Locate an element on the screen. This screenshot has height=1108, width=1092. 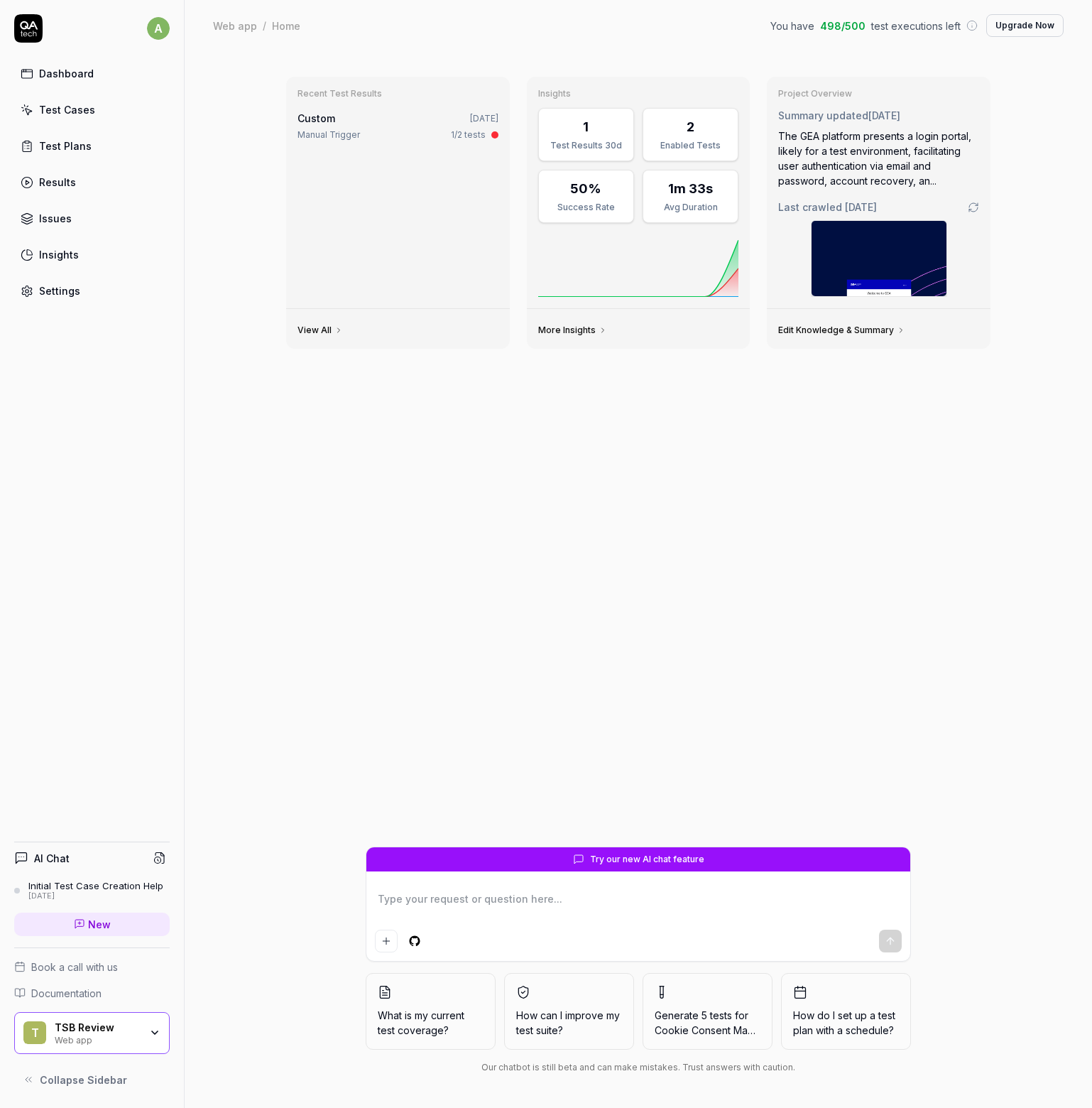
a: Documentation is located at coordinates (91, 992).